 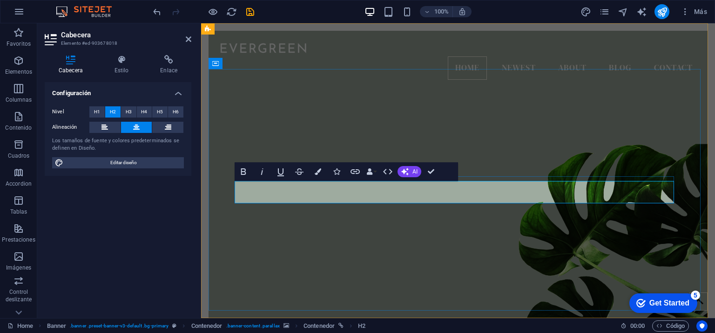 What do you see at coordinates (113, 112) in the screenshot?
I see `span: H2` at bounding box center [113, 112].